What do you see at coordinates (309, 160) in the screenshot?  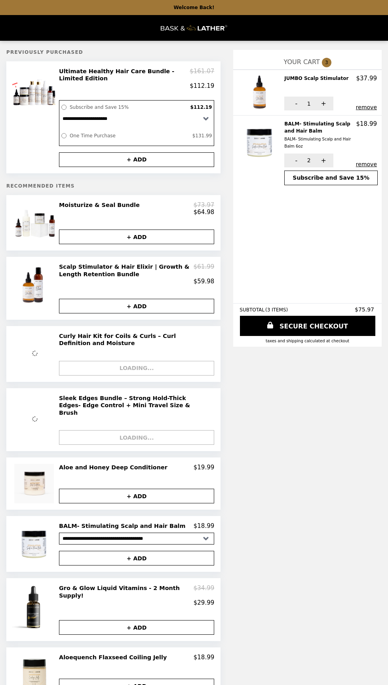 I see `span: 2` at bounding box center [309, 160].